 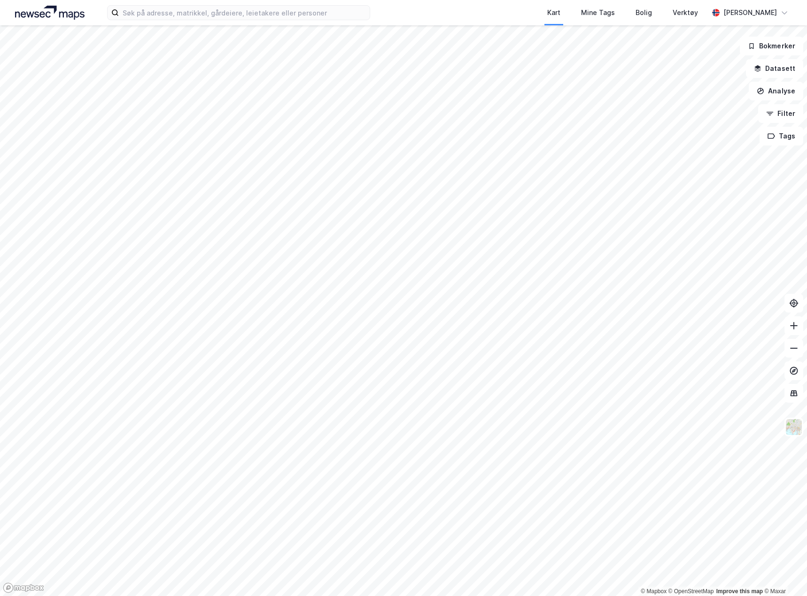 I want to click on button: Filter, so click(x=781, y=114).